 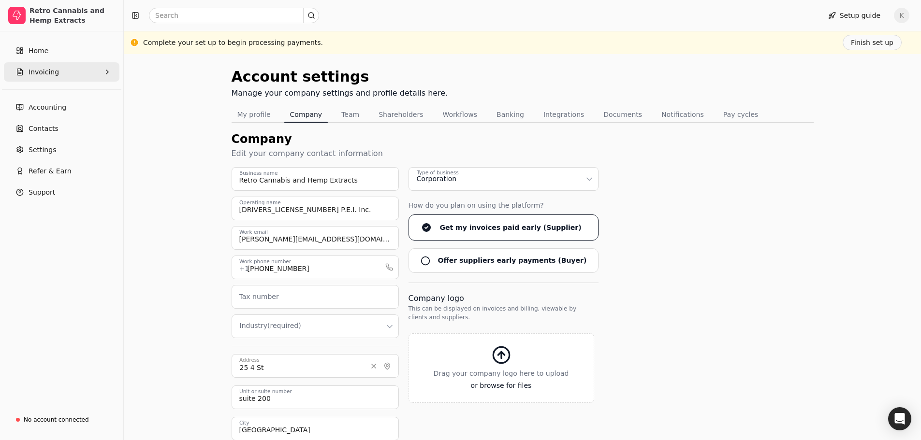 I want to click on span: Refer & Earn, so click(x=50, y=171).